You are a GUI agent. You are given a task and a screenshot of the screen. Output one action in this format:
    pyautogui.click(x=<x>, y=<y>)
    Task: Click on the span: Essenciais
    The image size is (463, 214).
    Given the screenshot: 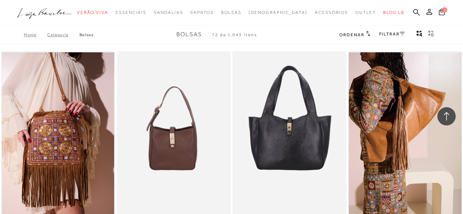 What is the action you would take?
    pyautogui.click(x=131, y=12)
    